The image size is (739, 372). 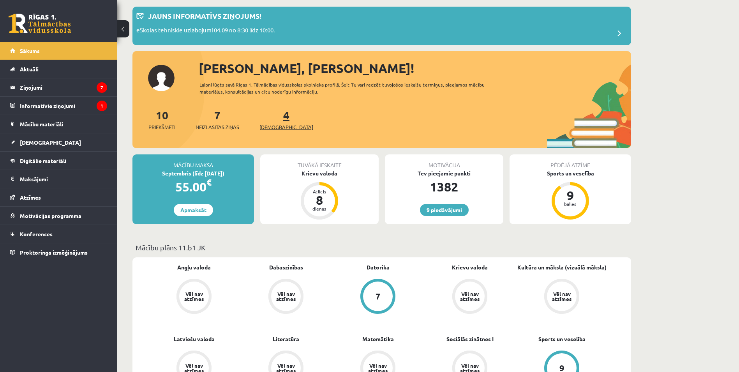 I want to click on span: Motivācijas programma, so click(x=51, y=215).